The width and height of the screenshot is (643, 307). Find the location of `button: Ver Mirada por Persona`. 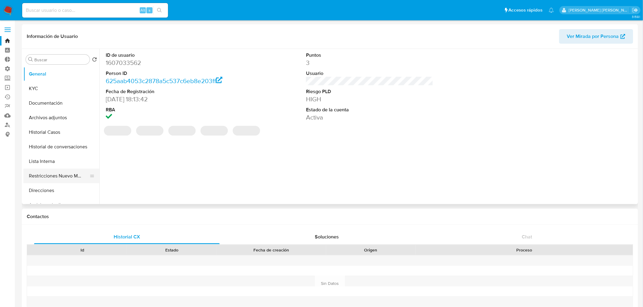

button: Ver Mirada por Persona is located at coordinates (596, 36).